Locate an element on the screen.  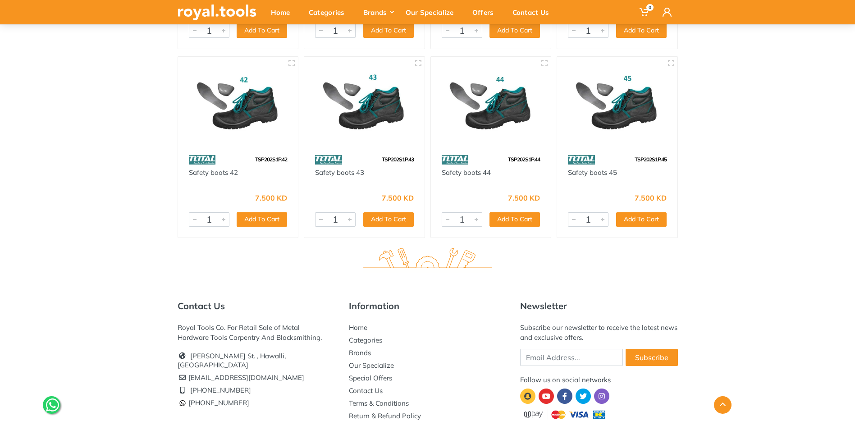
img: Royal Tools - Safety boots 42 is located at coordinates (238, 104).